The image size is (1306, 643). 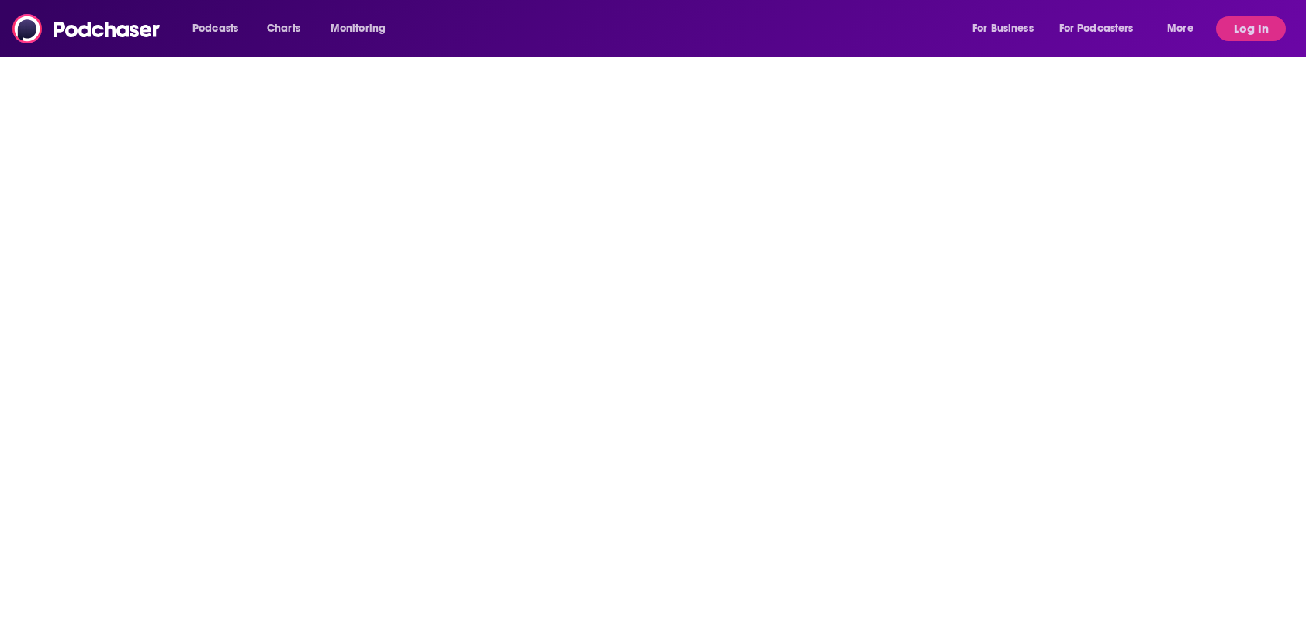 What do you see at coordinates (1003, 29) in the screenshot?
I see `span: For Business` at bounding box center [1003, 29].